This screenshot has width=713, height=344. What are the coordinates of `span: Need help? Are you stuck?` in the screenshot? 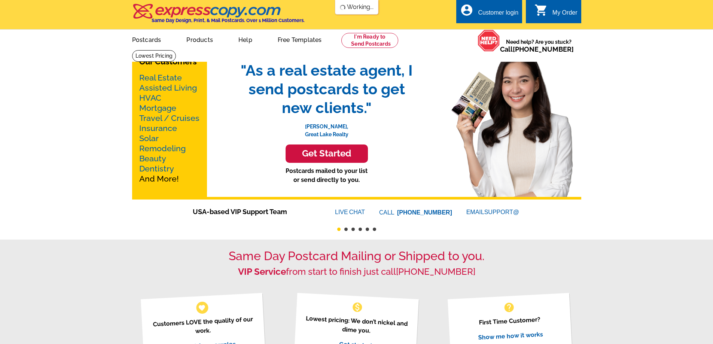 It's located at (538, 46).